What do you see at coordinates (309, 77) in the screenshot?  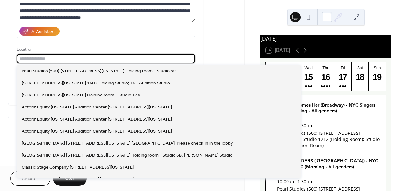 I see `div: 15` at bounding box center [309, 77].